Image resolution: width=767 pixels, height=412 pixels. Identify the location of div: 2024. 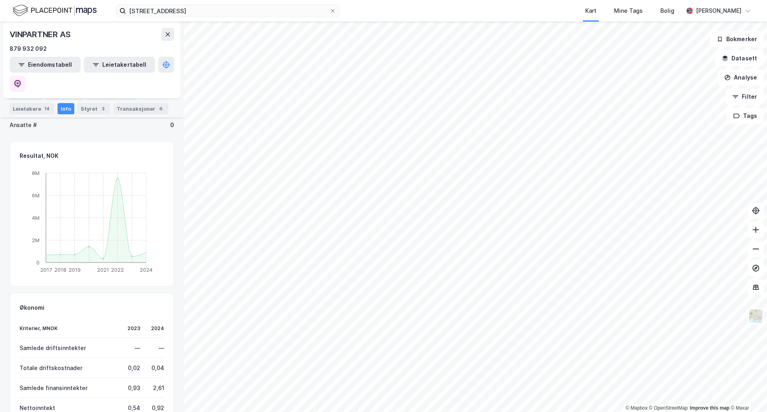
(157, 328).